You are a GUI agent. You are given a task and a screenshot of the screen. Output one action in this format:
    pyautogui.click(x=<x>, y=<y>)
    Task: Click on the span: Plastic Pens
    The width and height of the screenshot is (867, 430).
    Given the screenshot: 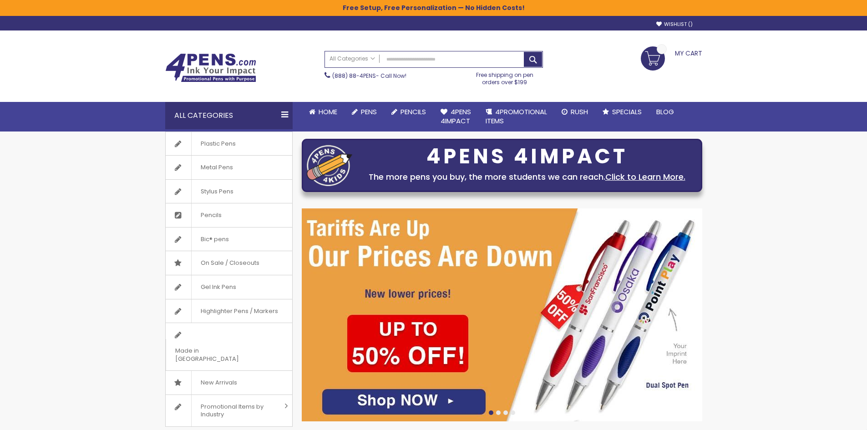 What is the action you would take?
    pyautogui.click(x=218, y=144)
    